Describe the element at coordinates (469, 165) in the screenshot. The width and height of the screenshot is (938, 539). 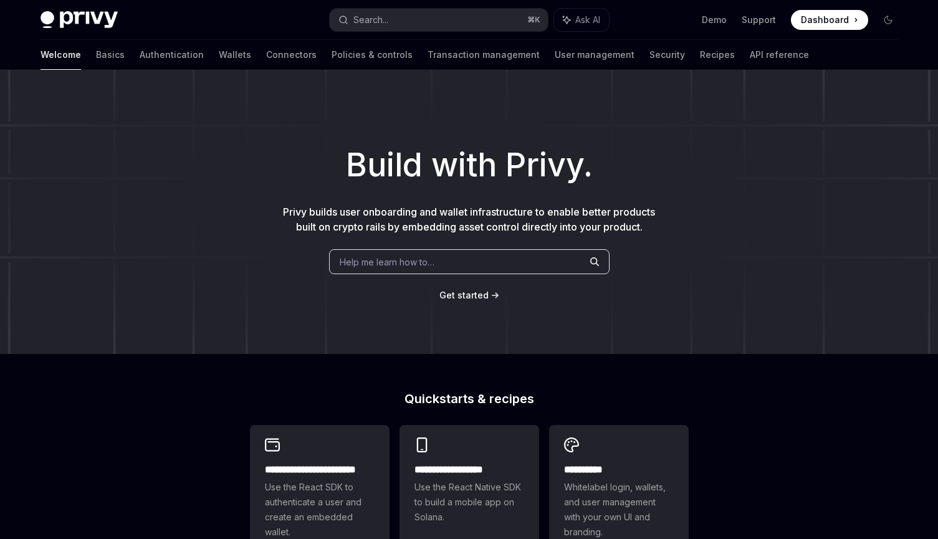
I see `h1: Build with Privy.` at that location.